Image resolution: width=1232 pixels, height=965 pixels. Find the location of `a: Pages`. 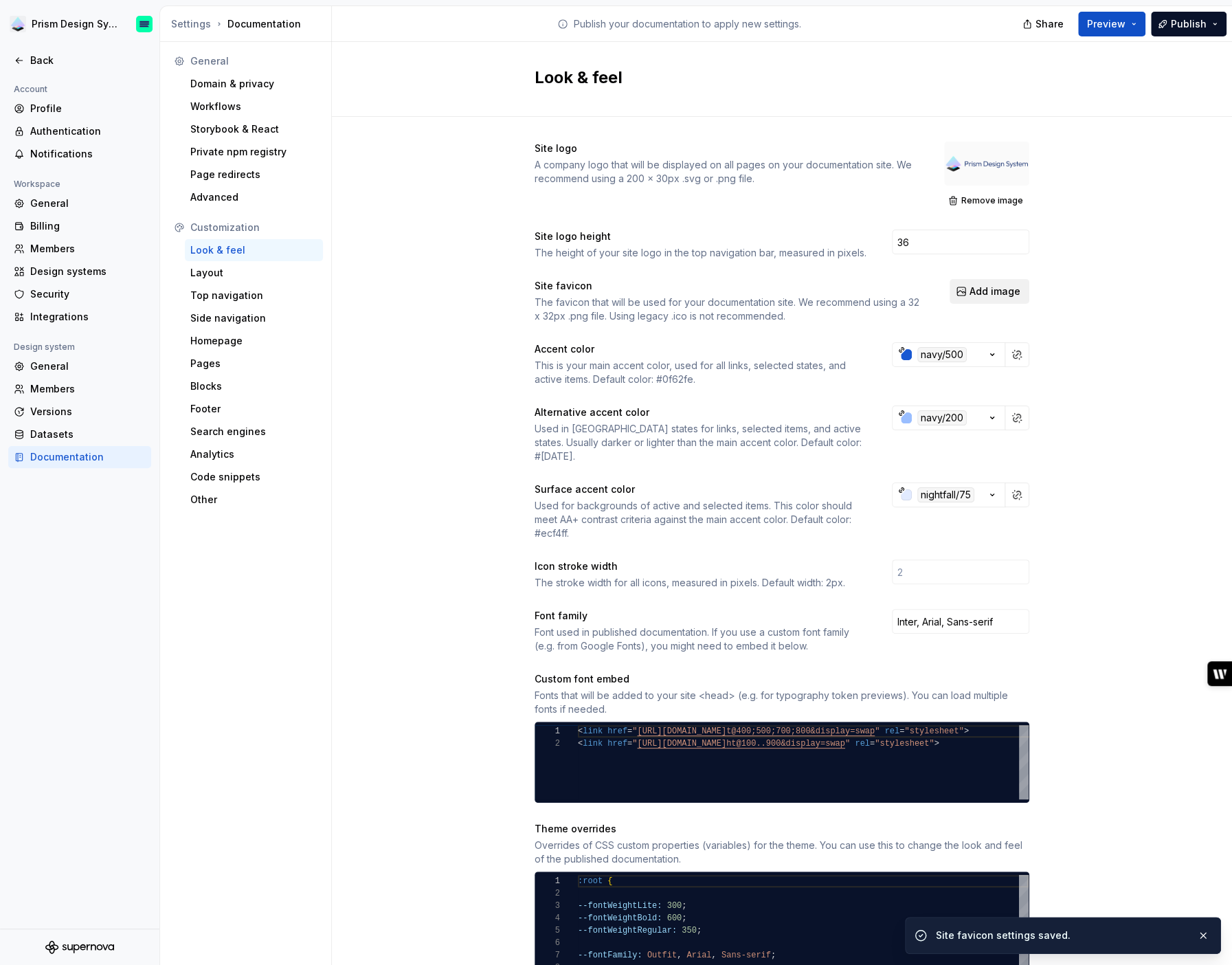

a: Pages is located at coordinates (254, 364).